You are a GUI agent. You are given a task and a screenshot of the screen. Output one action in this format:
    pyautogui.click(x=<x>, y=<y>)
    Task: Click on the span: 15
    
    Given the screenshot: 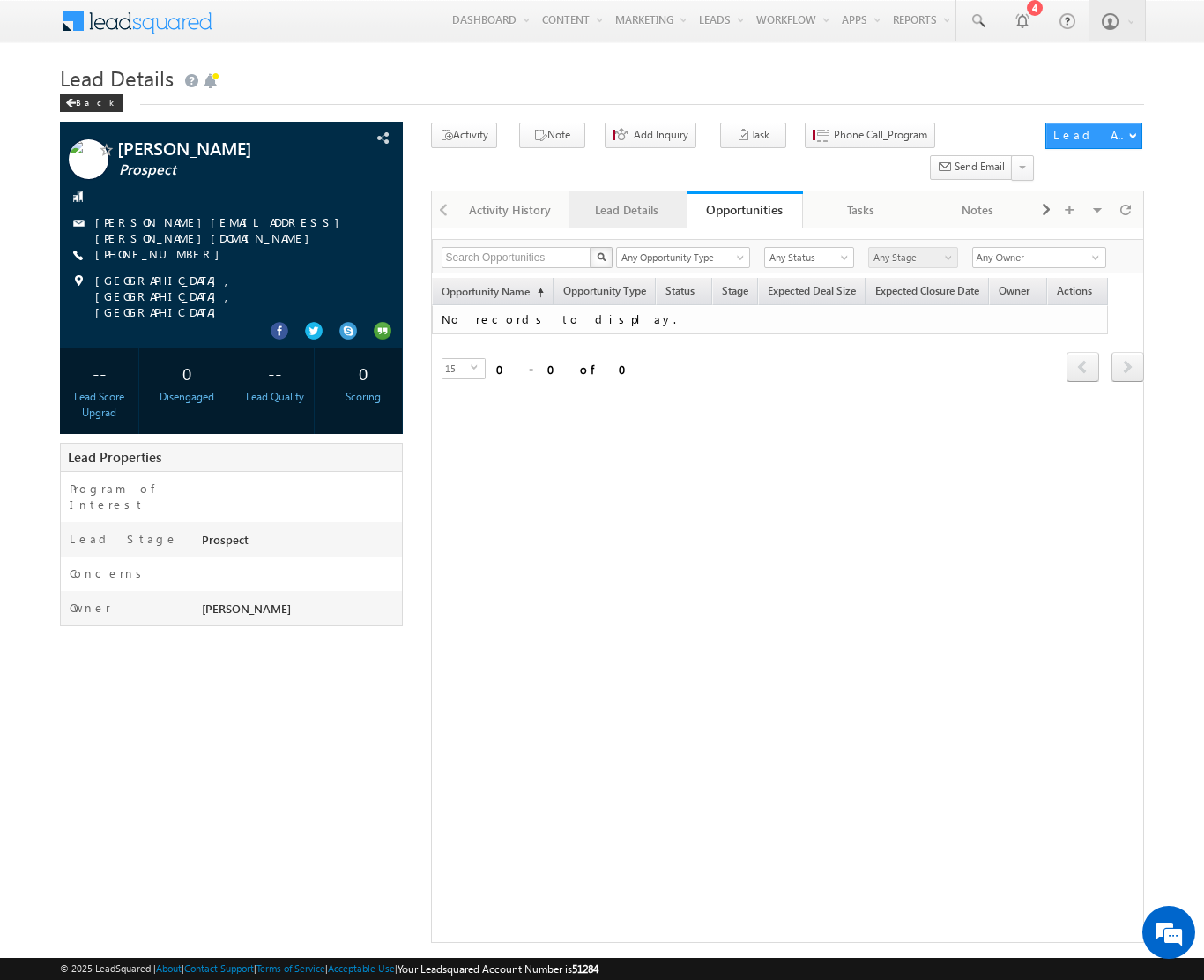 What is the action you would take?
    pyautogui.click(x=457, y=369)
    